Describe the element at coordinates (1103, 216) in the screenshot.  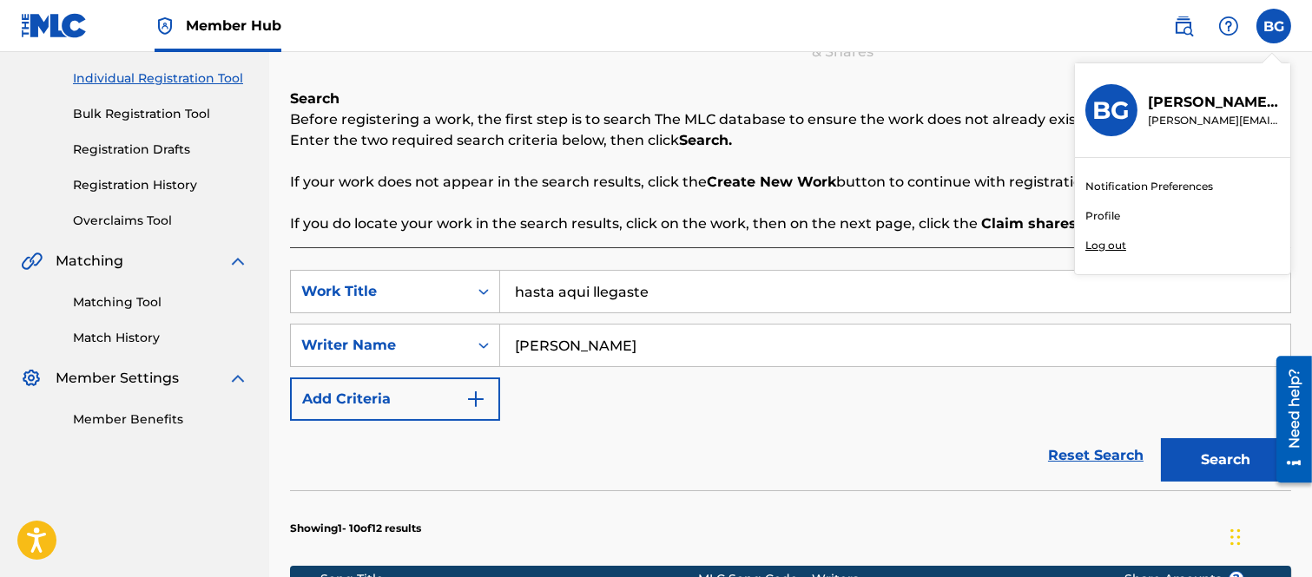
I see `a: Profile` at that location.